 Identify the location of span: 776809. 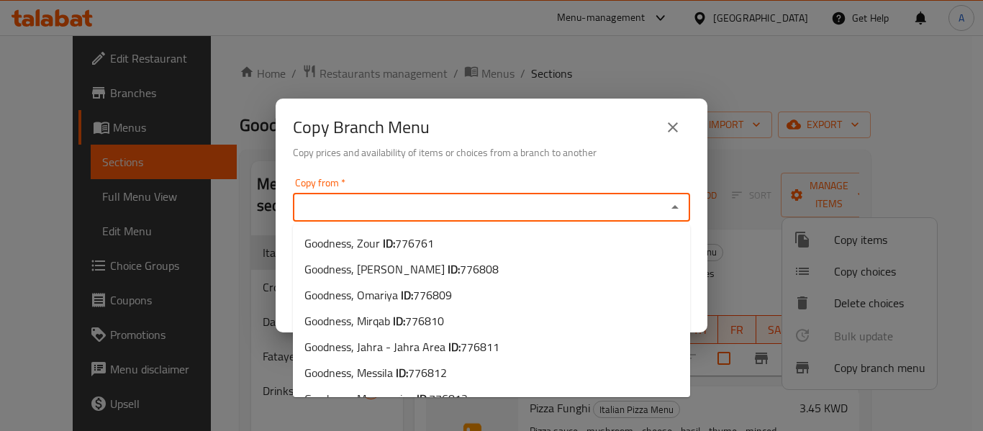
(433, 295).